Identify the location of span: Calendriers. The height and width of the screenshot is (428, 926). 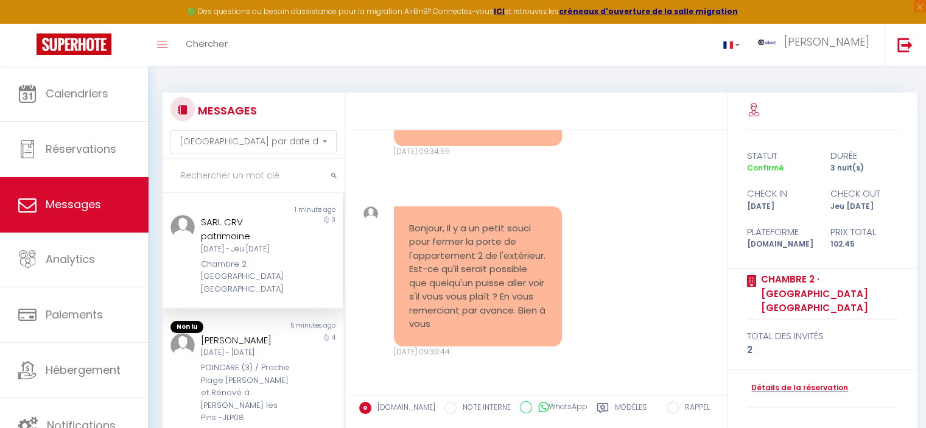
(77, 93).